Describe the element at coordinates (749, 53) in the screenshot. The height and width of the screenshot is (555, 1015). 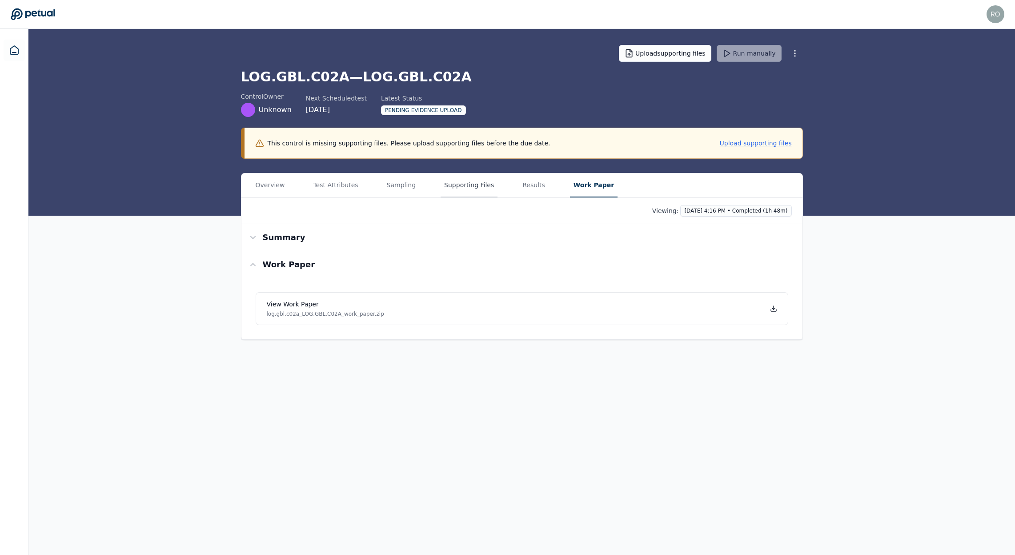
I see `button: Run manually` at that location.